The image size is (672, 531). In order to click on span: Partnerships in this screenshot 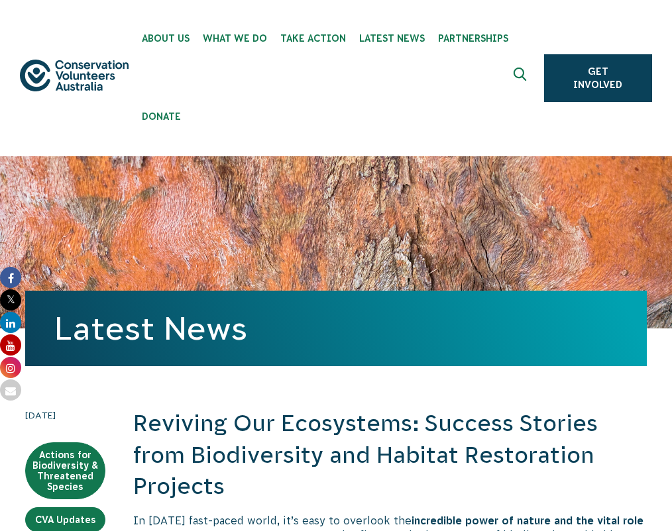, I will do `click(473, 38)`.